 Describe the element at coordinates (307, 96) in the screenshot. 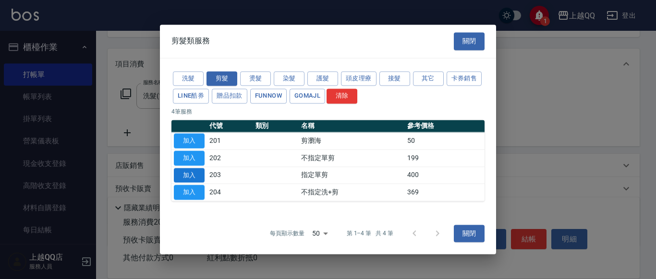

I see `button: GOMAJL` at that location.